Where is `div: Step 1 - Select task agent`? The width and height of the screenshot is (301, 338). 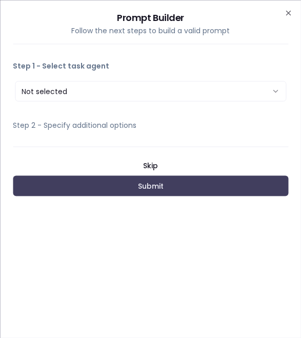
div: Step 1 - Select task agent is located at coordinates (150, 91).